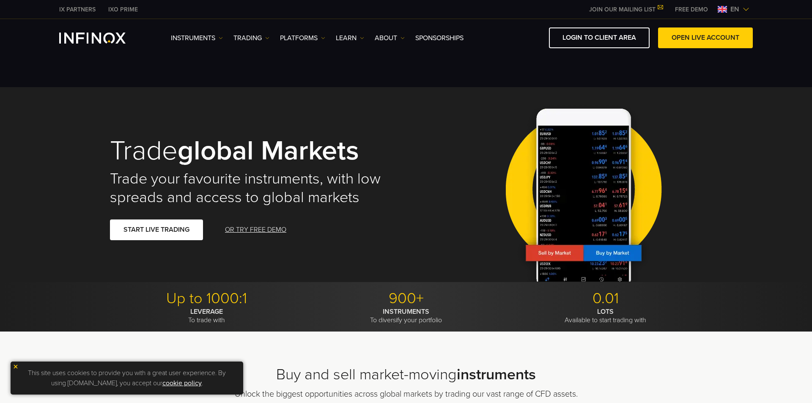  What do you see at coordinates (605, 316) in the screenshot?
I see `p: Available to start trading with` at bounding box center [605, 316].